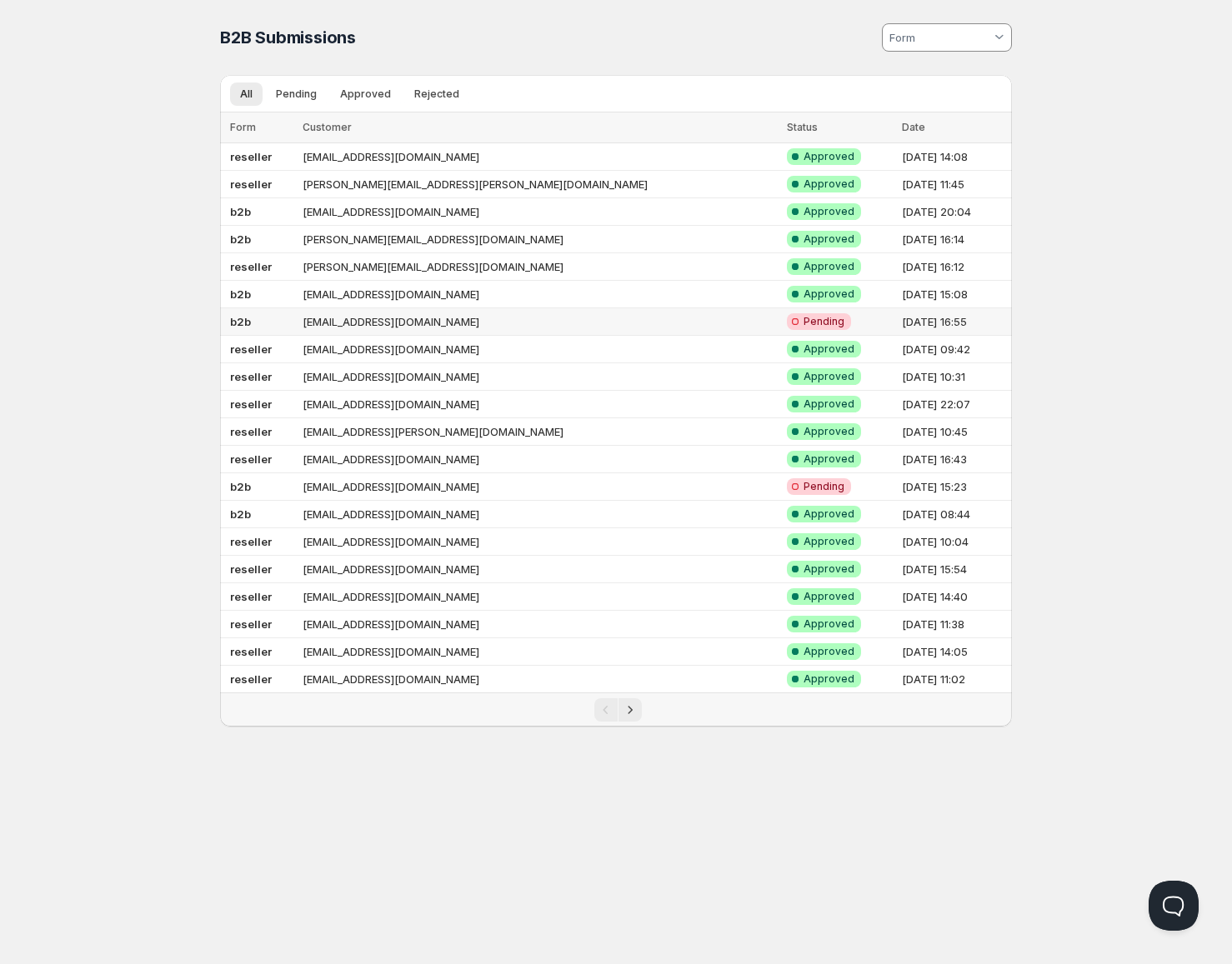 Image resolution: width=1232 pixels, height=964 pixels. I want to click on span: All, so click(246, 94).